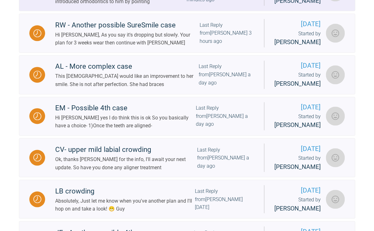  What do you see at coordinates (125, 191) in the screenshot?
I see `div: LB crowding` at bounding box center [125, 191].